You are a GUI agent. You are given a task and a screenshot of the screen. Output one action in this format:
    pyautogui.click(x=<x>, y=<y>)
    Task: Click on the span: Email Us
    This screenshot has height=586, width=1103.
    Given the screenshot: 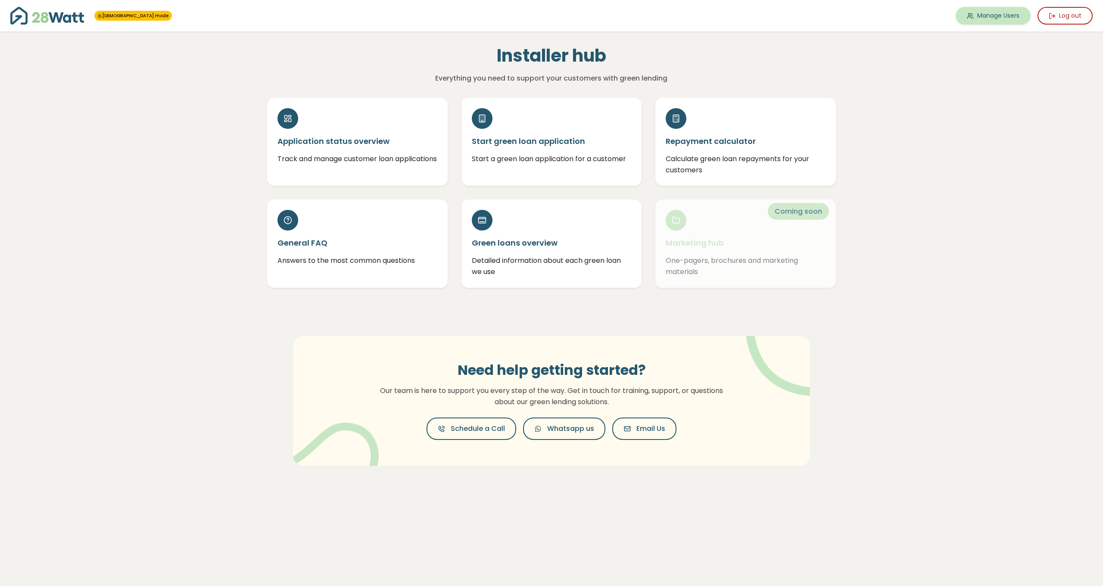 What is the action you would take?
    pyautogui.click(x=650, y=429)
    